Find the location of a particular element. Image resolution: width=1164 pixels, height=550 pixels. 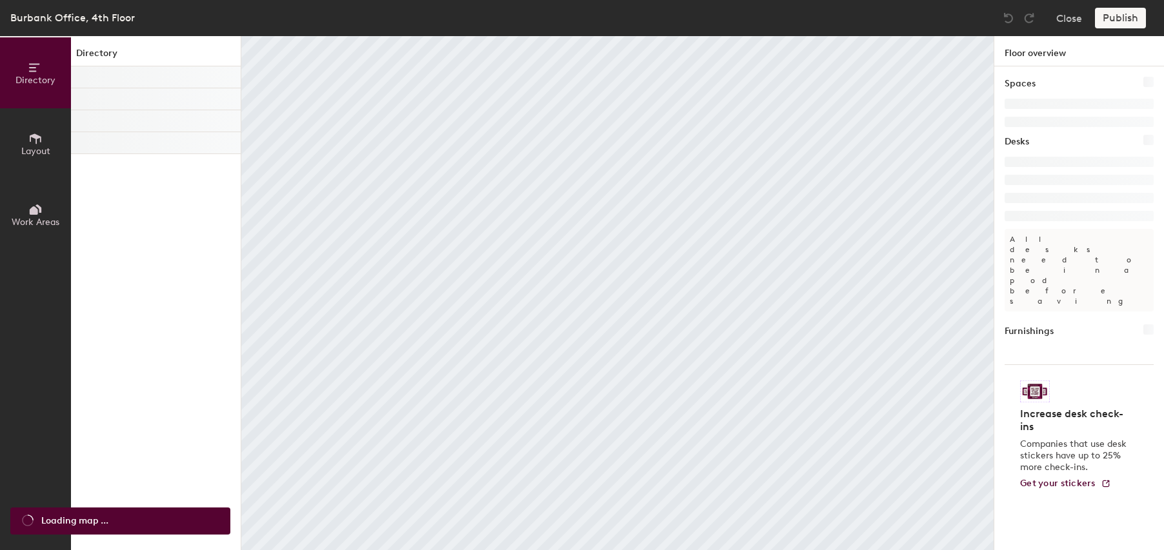

button: Close is located at coordinates (1069, 18).